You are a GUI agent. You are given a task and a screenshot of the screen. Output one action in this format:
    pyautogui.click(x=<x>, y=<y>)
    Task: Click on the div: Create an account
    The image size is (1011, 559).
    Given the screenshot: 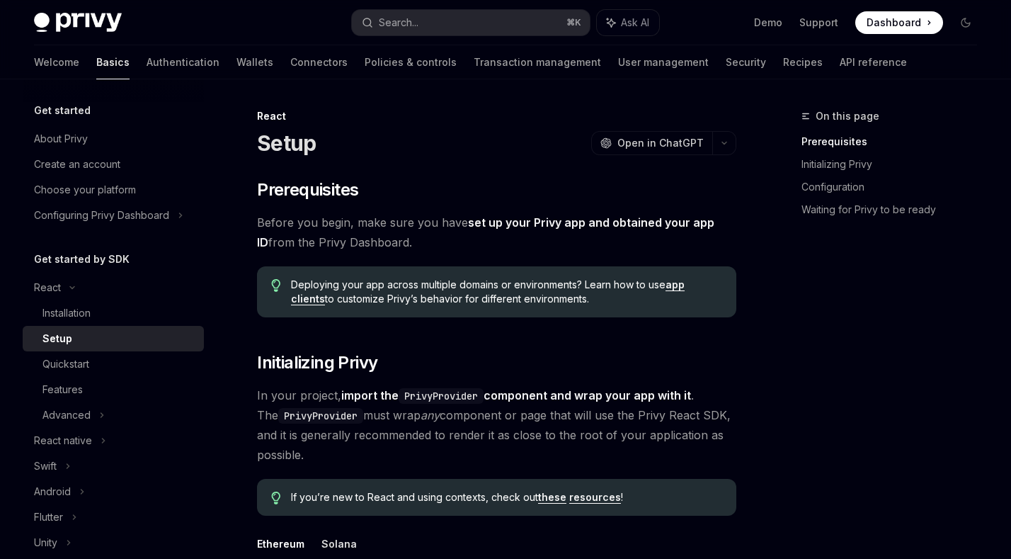 What is the action you would take?
    pyautogui.click(x=77, y=164)
    